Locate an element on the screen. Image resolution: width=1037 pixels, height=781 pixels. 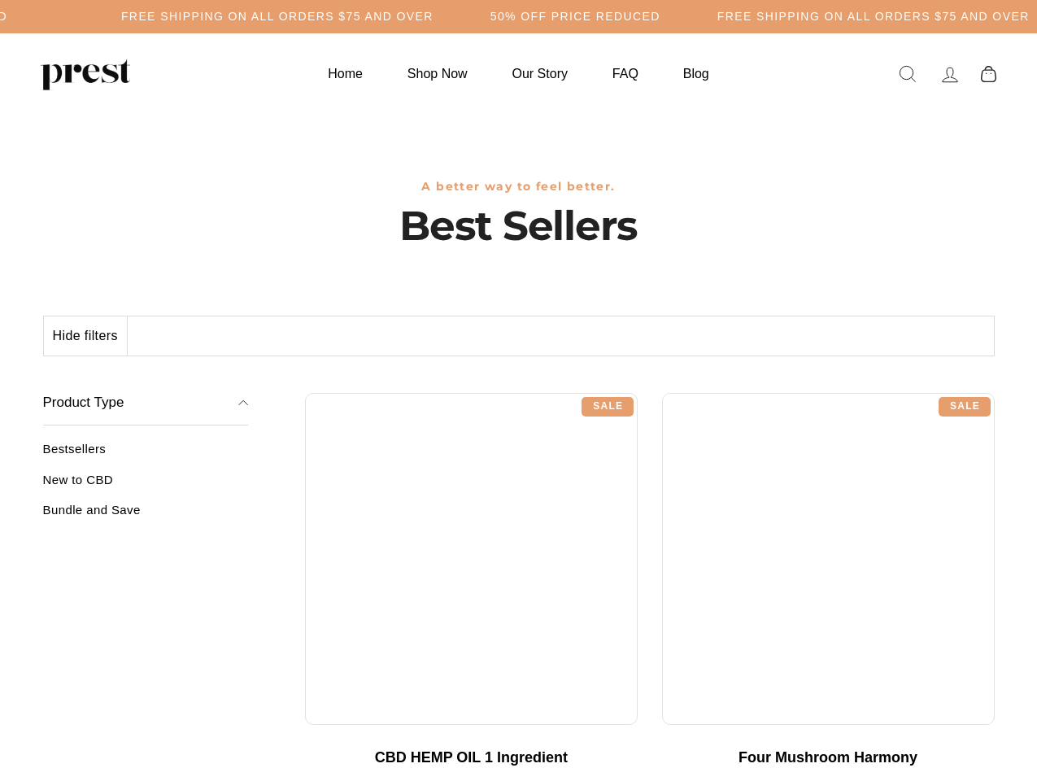
a: Blog is located at coordinates (696, 73).